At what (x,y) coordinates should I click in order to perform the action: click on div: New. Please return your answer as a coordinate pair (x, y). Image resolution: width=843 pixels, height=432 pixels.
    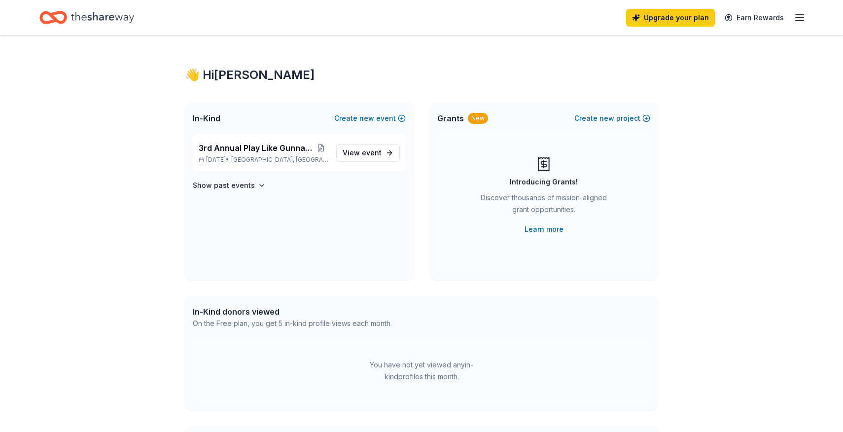
    Looking at the image, I should click on (478, 118).